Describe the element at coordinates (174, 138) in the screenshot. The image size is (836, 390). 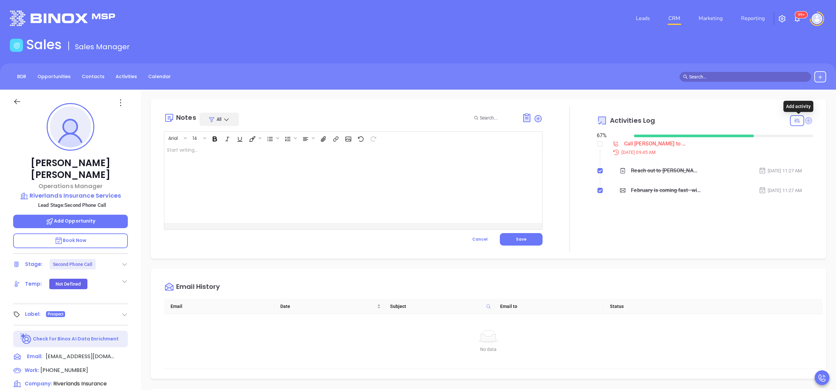
I see `button: Arial` at that location.